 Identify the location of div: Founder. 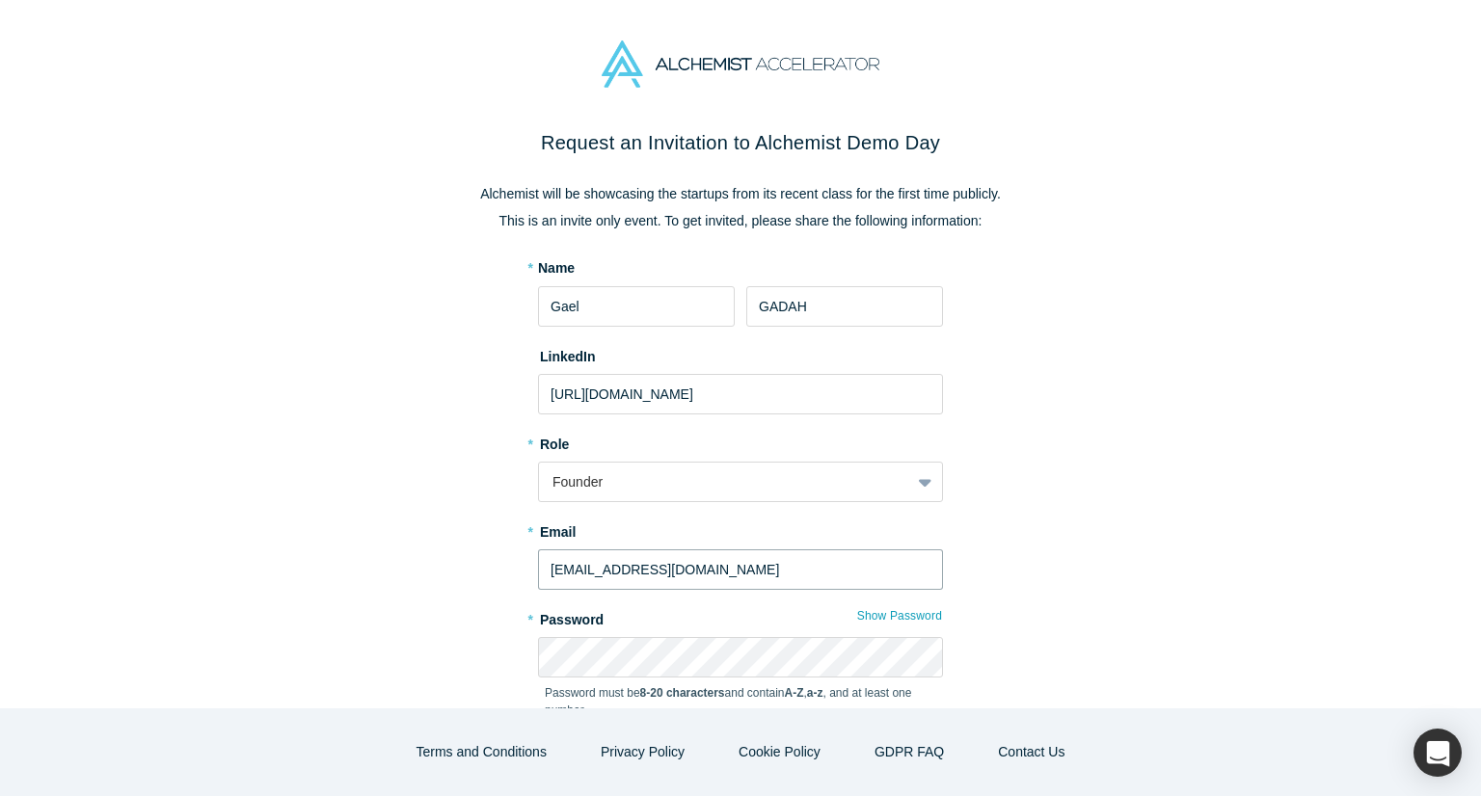
(724, 482).